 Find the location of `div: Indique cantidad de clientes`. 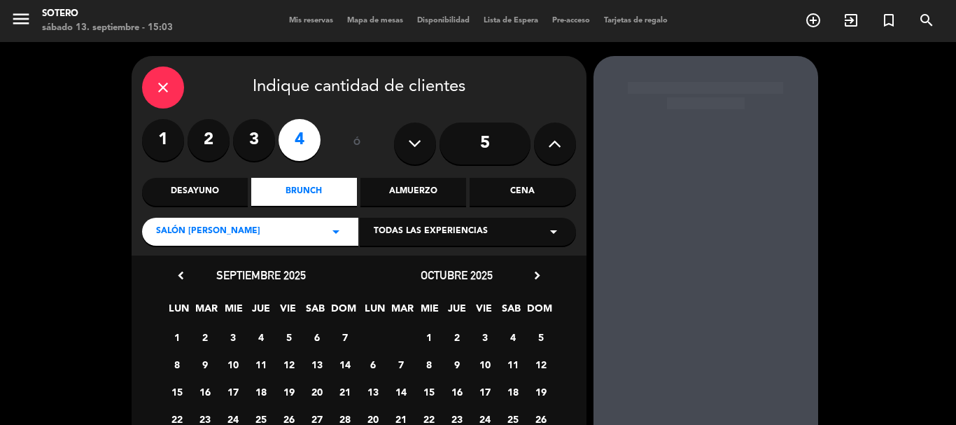

div: Indique cantidad de clientes is located at coordinates (359, 87).